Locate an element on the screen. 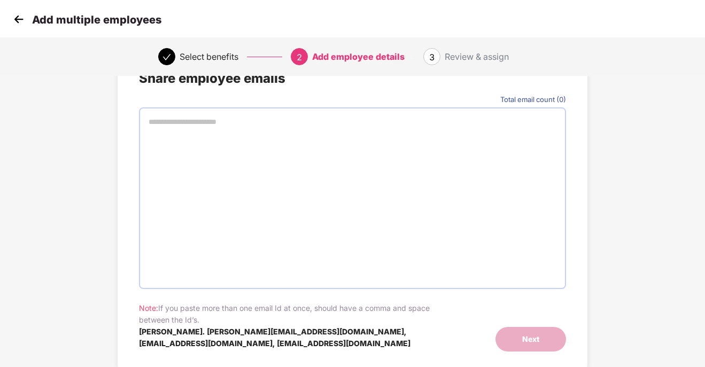 The width and height of the screenshot is (705, 367). span: 2 is located at coordinates (299, 57).